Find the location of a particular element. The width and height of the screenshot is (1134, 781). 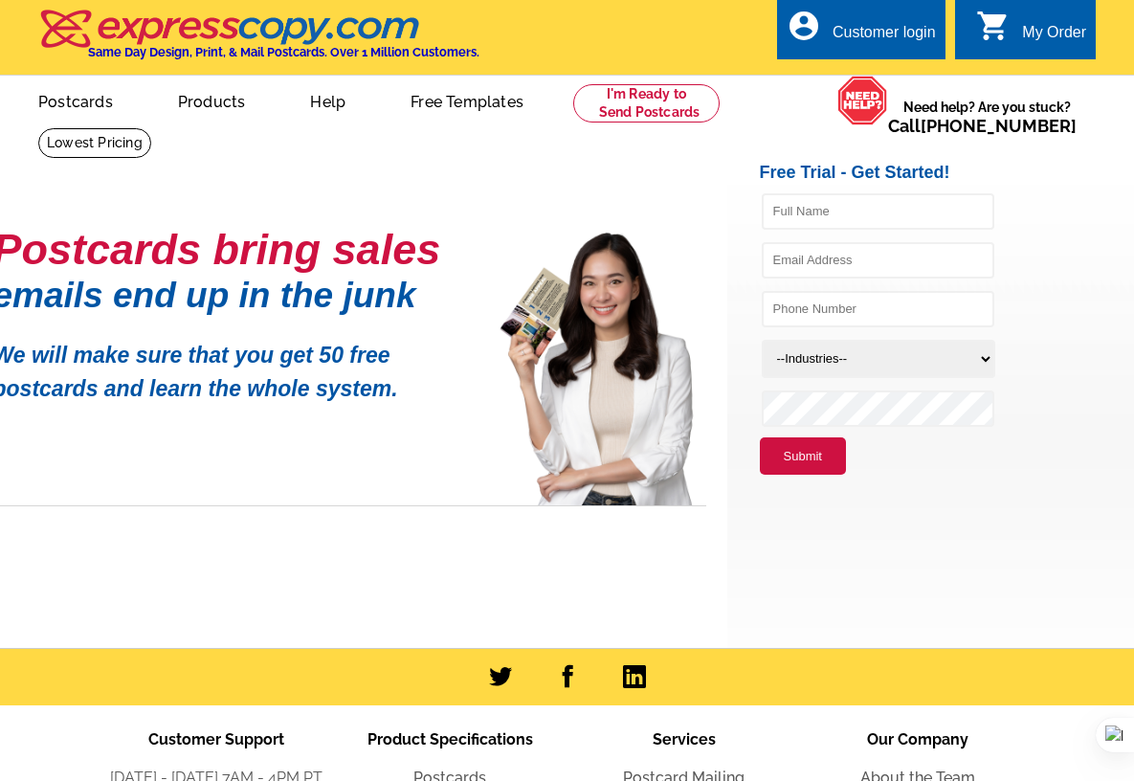

span: Product Specifications is located at coordinates (450, 739).